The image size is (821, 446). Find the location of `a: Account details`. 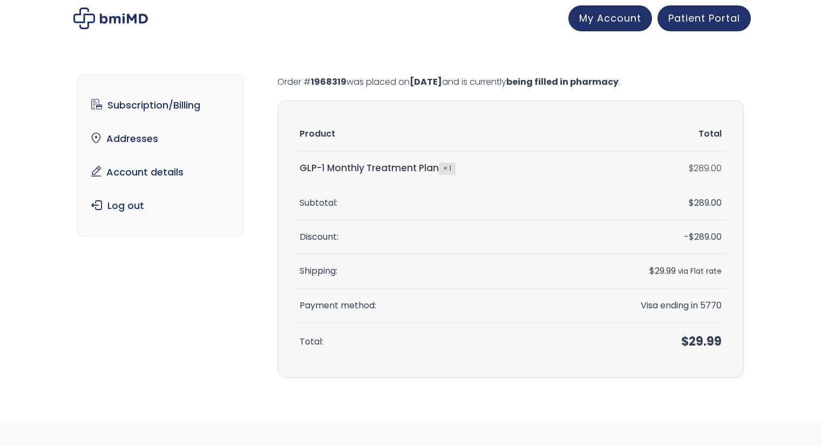

a: Account details is located at coordinates (160, 172).